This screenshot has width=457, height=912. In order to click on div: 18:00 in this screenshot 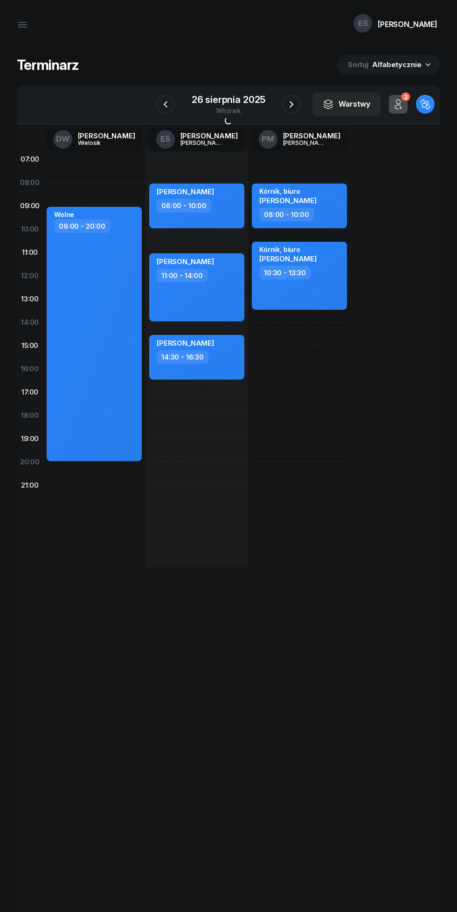, I will do `click(30, 416)`.